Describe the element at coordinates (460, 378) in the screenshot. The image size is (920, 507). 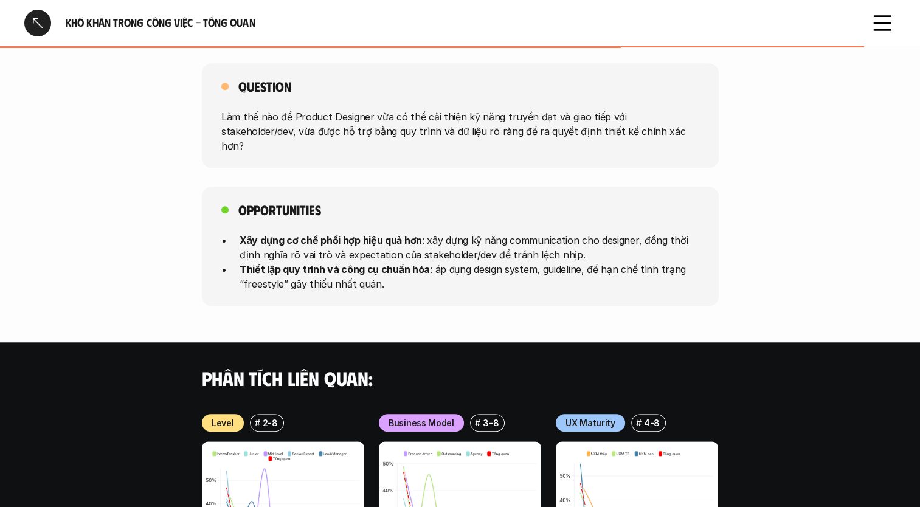
I see `h4: Phân tích liên quan:` at that location.